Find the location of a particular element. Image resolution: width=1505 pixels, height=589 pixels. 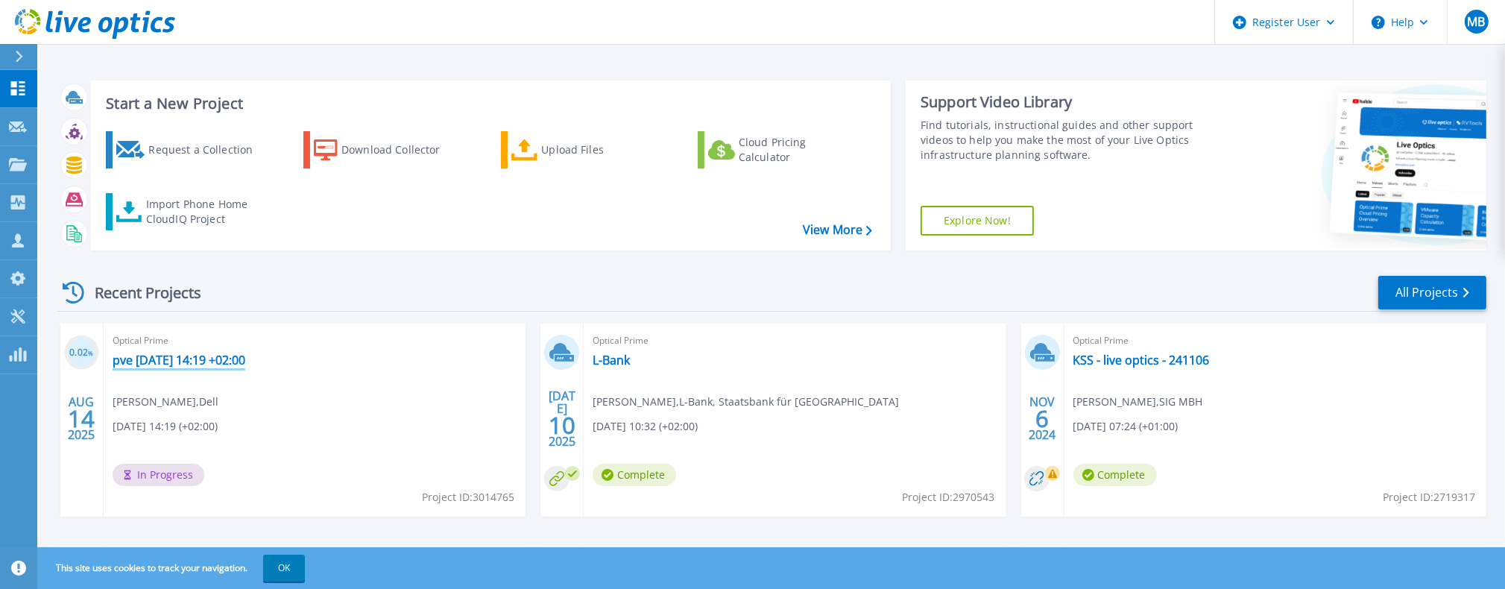

div: Upload Files is located at coordinates (601, 150).